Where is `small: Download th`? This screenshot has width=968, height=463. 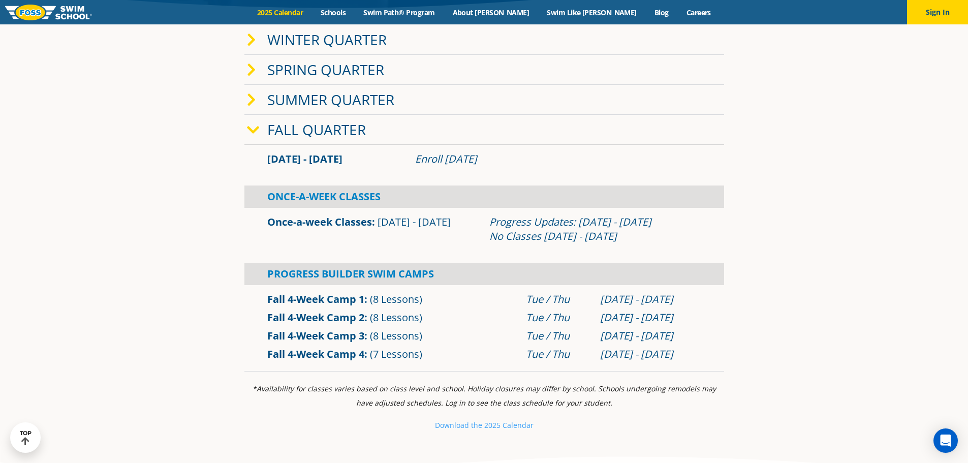
small: Download th is located at coordinates (456, 425).